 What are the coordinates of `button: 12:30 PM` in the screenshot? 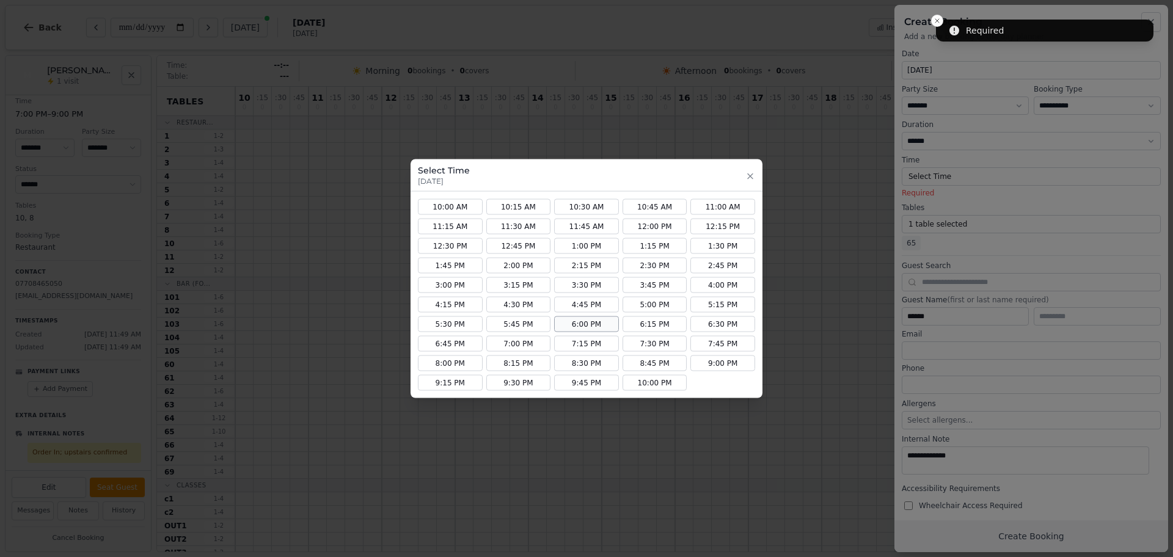 It's located at (450, 246).